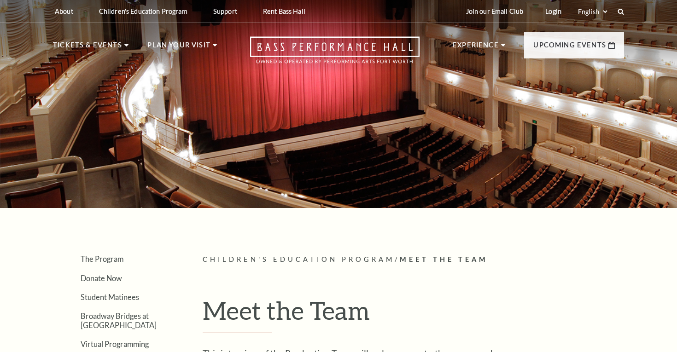  What do you see at coordinates (87, 48) in the screenshot?
I see `p: Tickets & Events` at bounding box center [87, 48].